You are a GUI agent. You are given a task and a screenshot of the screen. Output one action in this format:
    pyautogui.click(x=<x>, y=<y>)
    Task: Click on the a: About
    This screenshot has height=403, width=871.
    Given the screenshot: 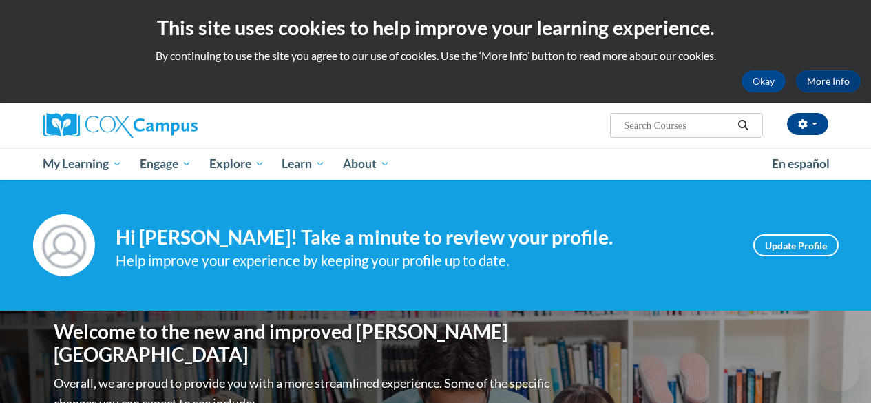 What is the action you would take?
    pyautogui.click(x=366, y=164)
    